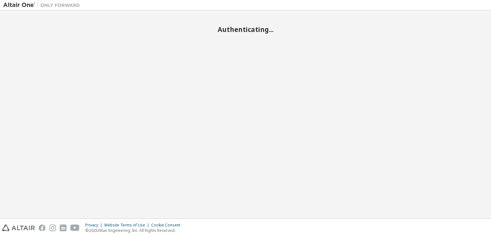  I want to click on img: Altair One, so click(43, 5).